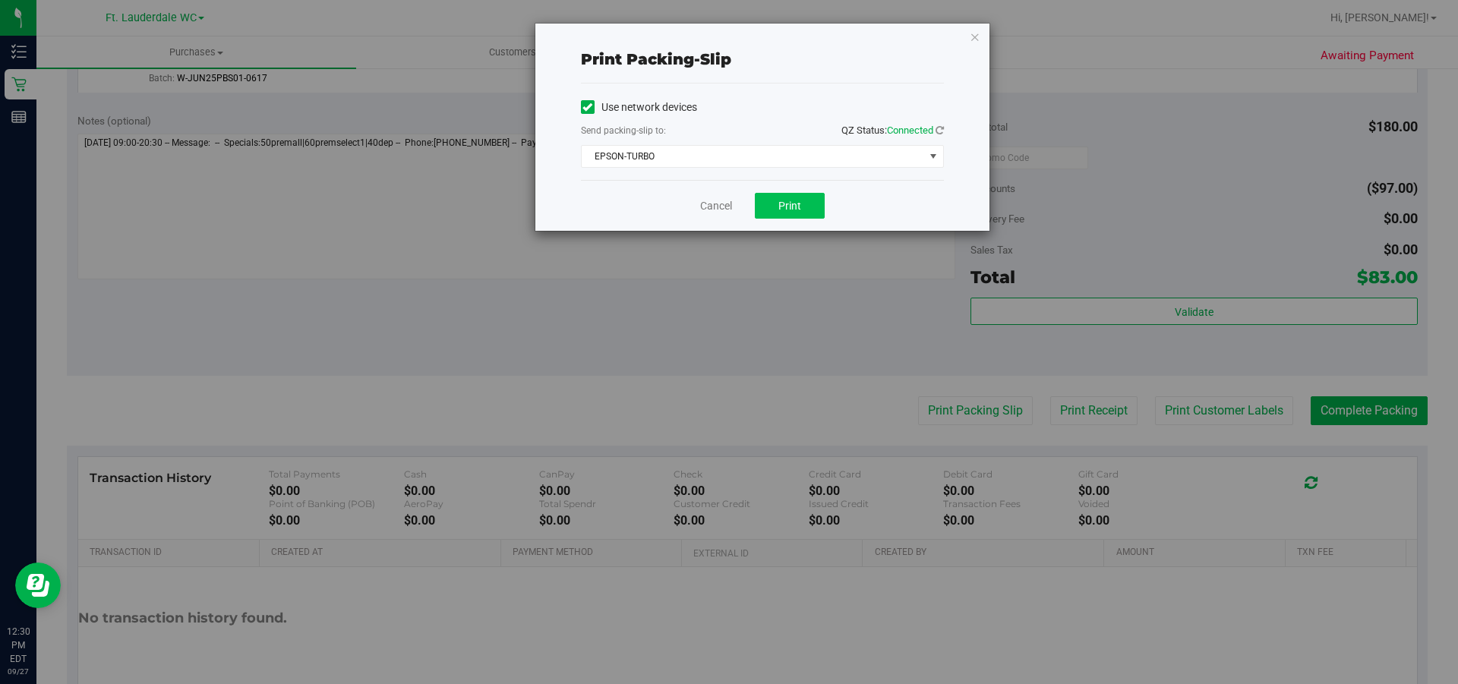 This screenshot has height=684, width=1458. Describe the element at coordinates (893, 130) in the screenshot. I see `span: QZ Status:` at that location.